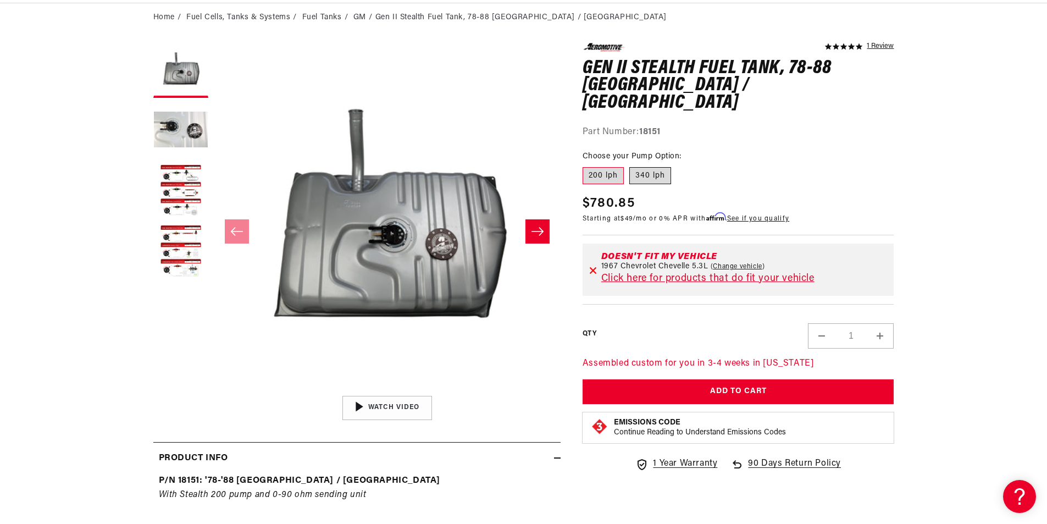 This screenshot has width=1047, height=524. Describe the element at coordinates (589, 334) in the screenshot. I see `label: QTY` at that location.